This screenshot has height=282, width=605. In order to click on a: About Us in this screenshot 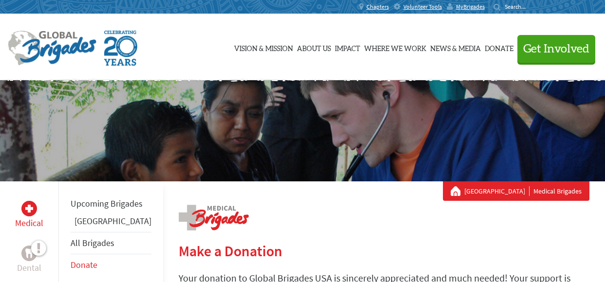, I will do `click(314, 47)`.